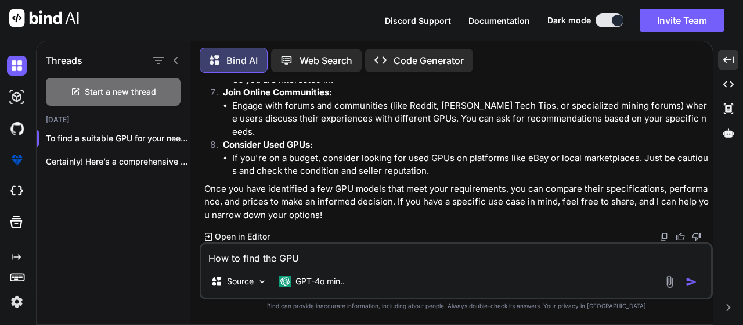  I want to click on p: Bind AI, so click(242, 60).